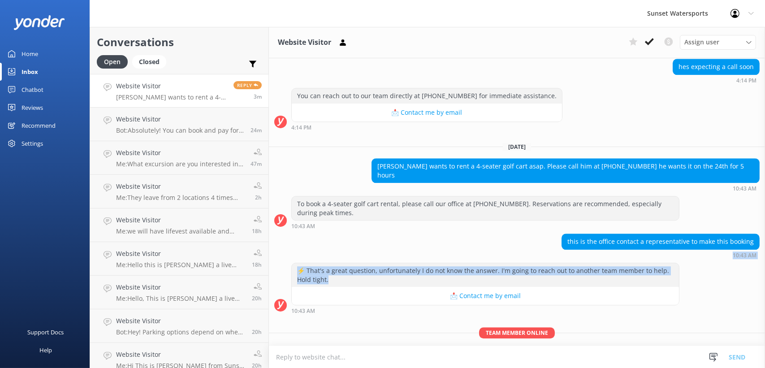 The height and width of the screenshot is (368, 765). Describe the element at coordinates (702, 42) in the screenshot. I see `span: Assign user` at that location.